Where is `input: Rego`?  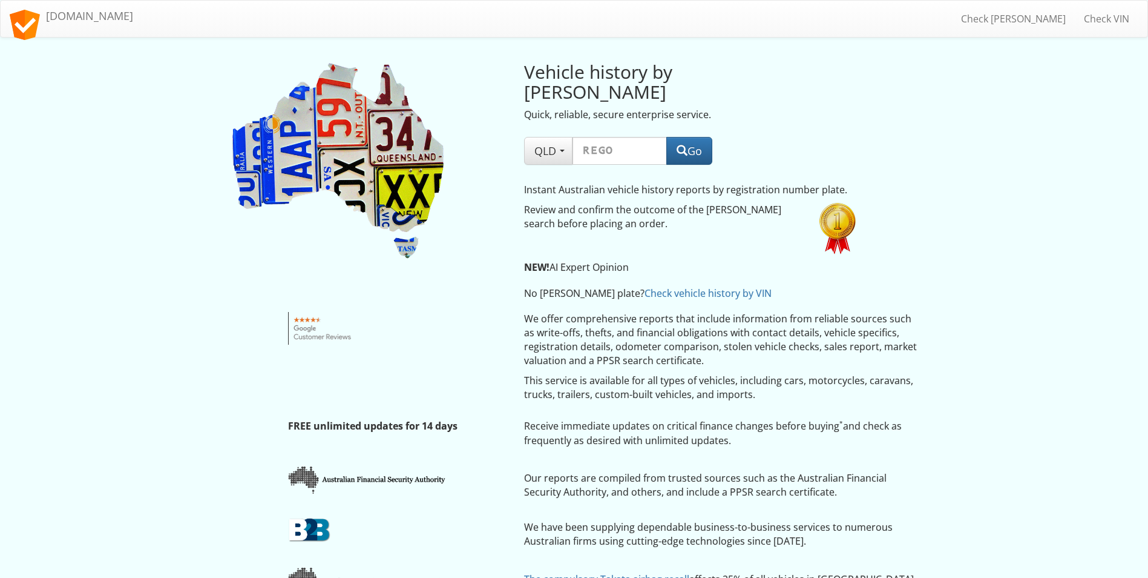
input: Rego is located at coordinates (620, 151).